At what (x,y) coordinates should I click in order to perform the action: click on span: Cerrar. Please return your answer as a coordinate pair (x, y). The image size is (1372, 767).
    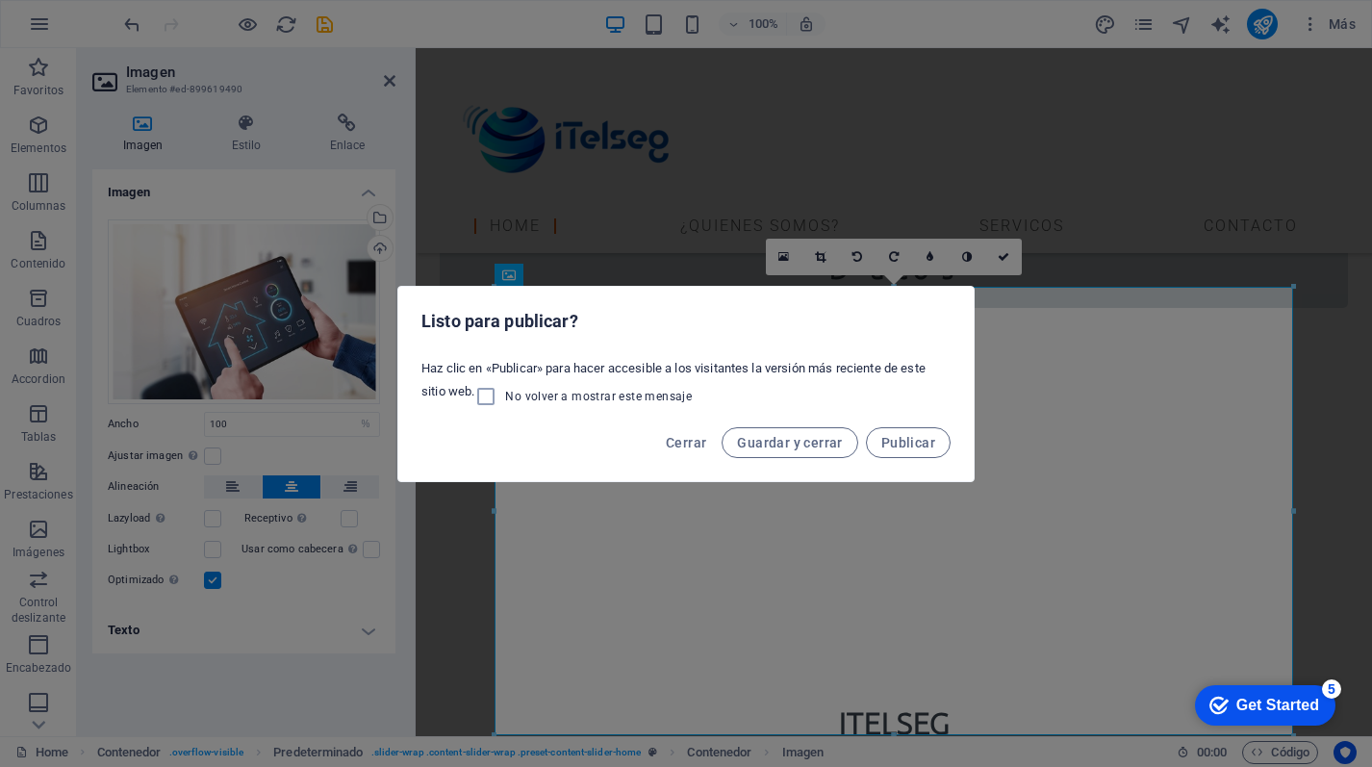
    Looking at the image, I should click on (686, 443).